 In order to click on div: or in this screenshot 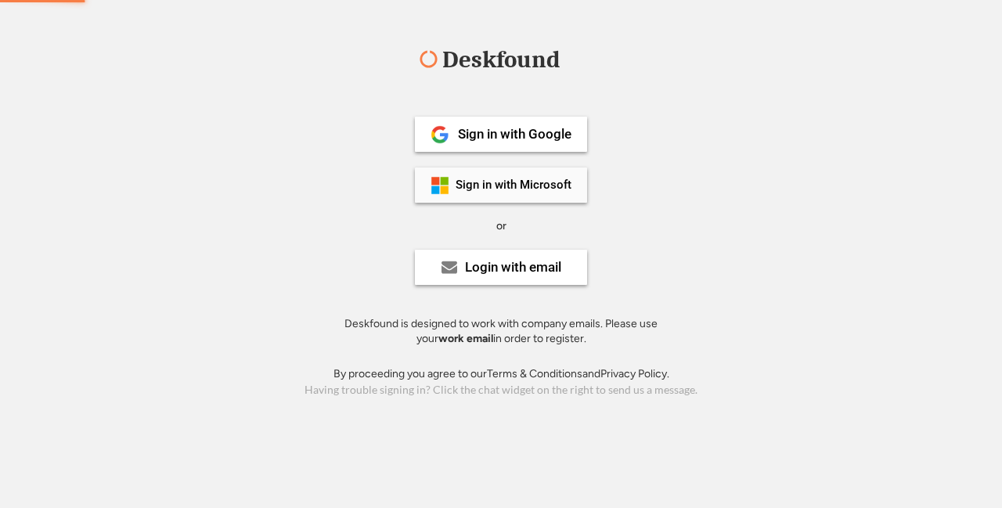, I will do `click(501, 226)`.